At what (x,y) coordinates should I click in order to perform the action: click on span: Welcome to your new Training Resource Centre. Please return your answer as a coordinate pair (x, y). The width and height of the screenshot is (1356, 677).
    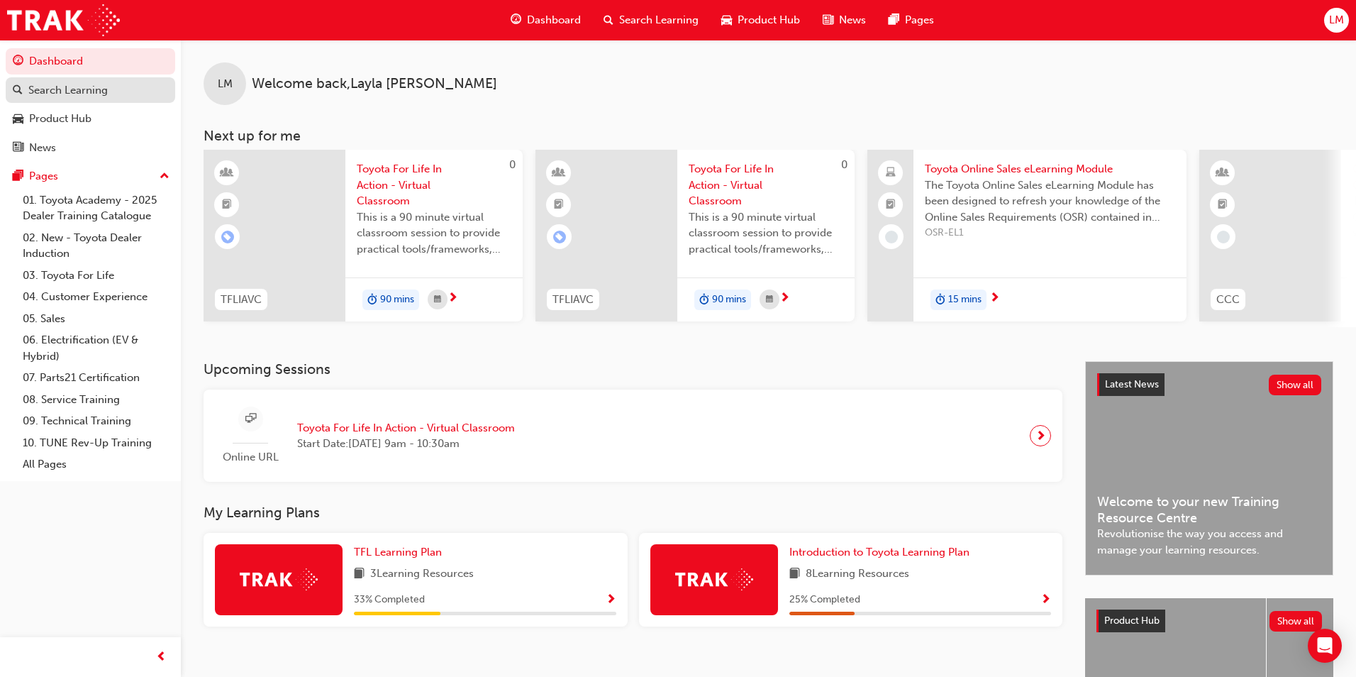
    Looking at the image, I should click on (1209, 509).